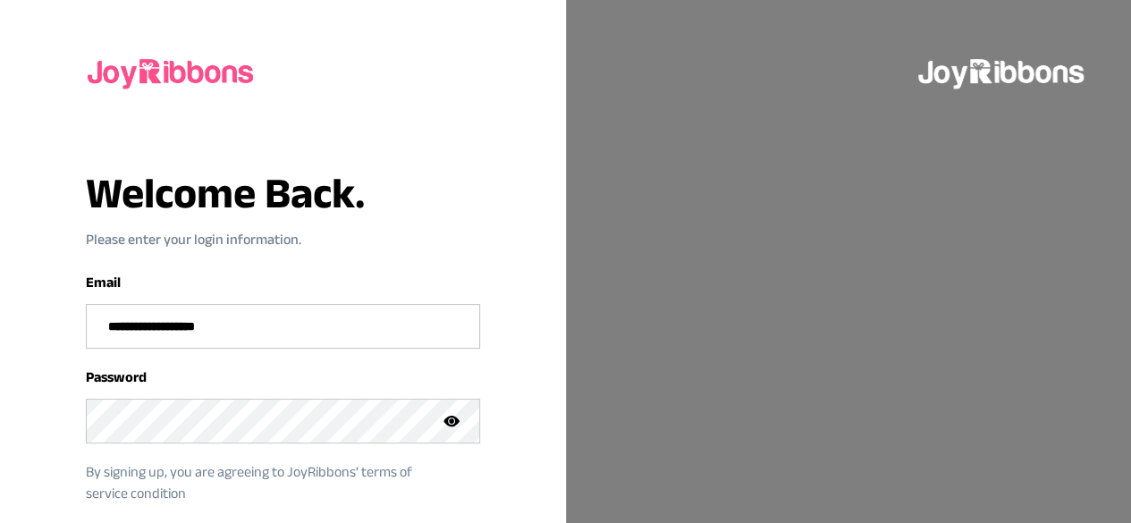  Describe the element at coordinates (283, 240) in the screenshot. I see `p: Please enter your login information.` at that location.